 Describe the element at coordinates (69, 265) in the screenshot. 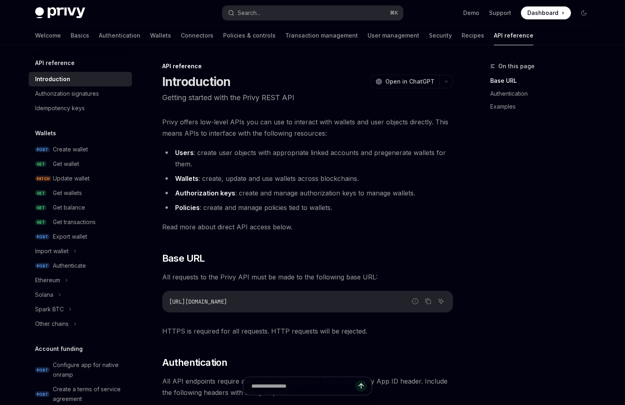

I see `div: Authenticate` at that location.